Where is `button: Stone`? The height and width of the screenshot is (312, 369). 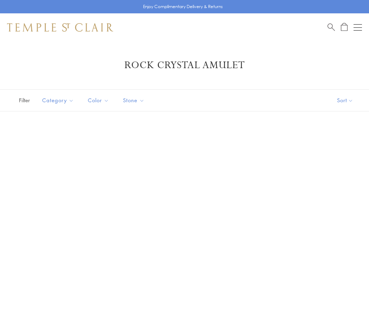
button: Stone is located at coordinates (134, 100).